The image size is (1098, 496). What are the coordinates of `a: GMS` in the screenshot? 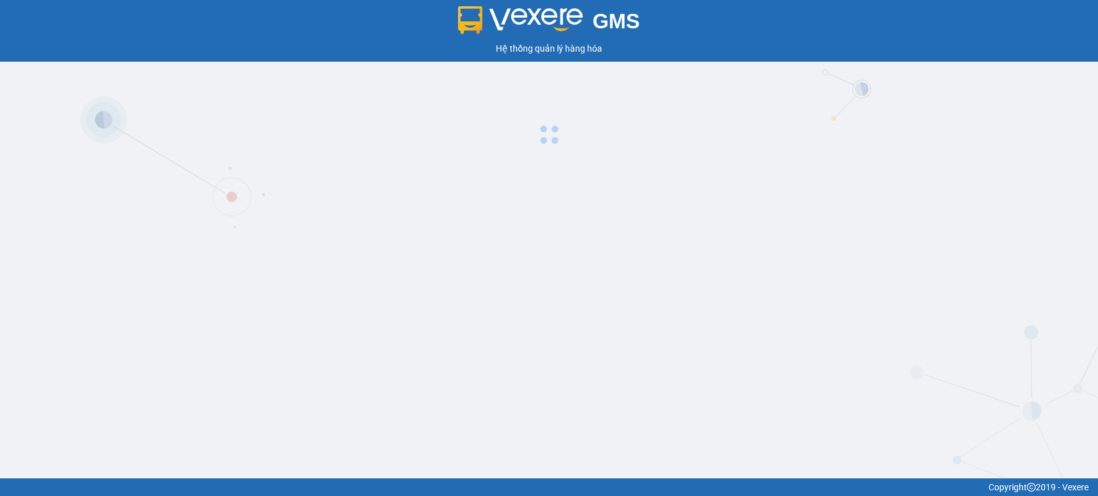 It's located at (549, 24).